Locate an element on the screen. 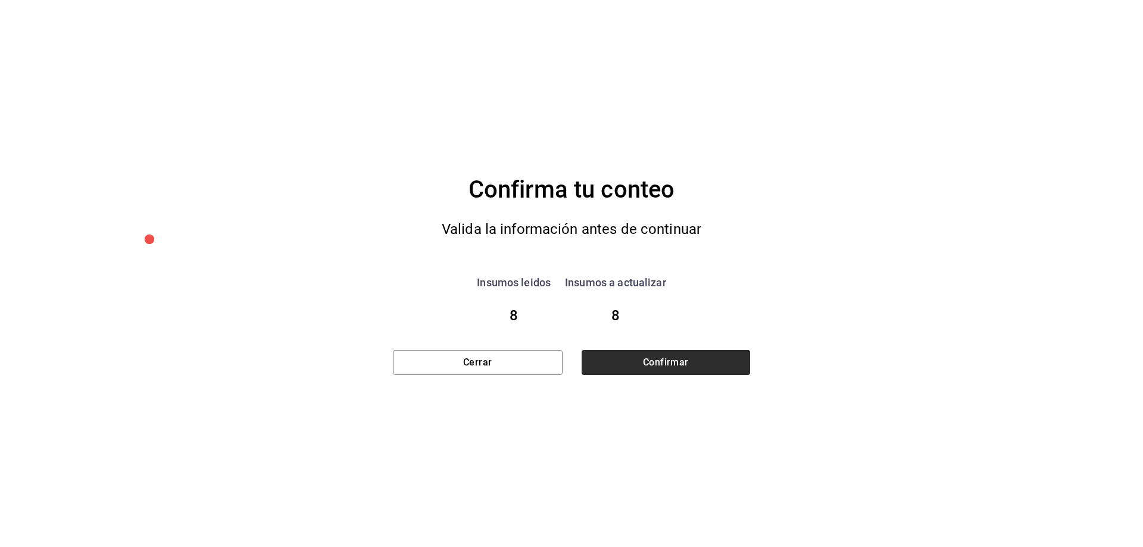 Image resolution: width=1143 pixels, height=547 pixels. div: Valida la información antes de continuar is located at coordinates (572, 229).